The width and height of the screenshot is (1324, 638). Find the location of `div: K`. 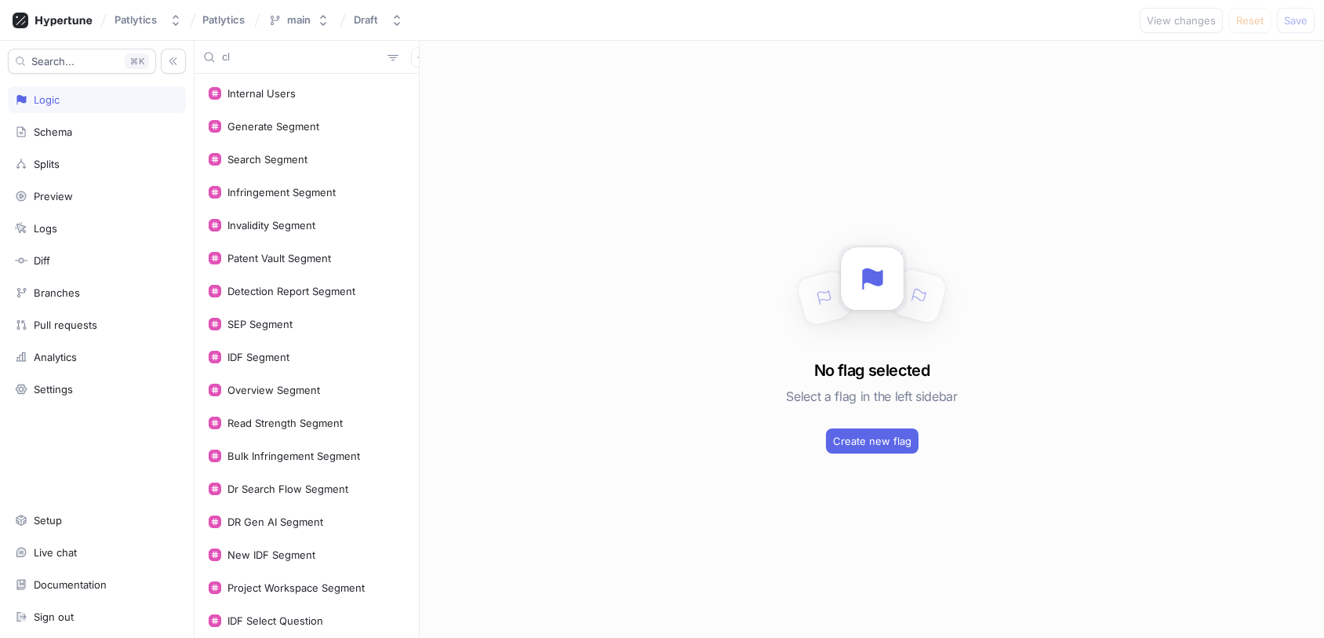

div: K is located at coordinates (137, 61).